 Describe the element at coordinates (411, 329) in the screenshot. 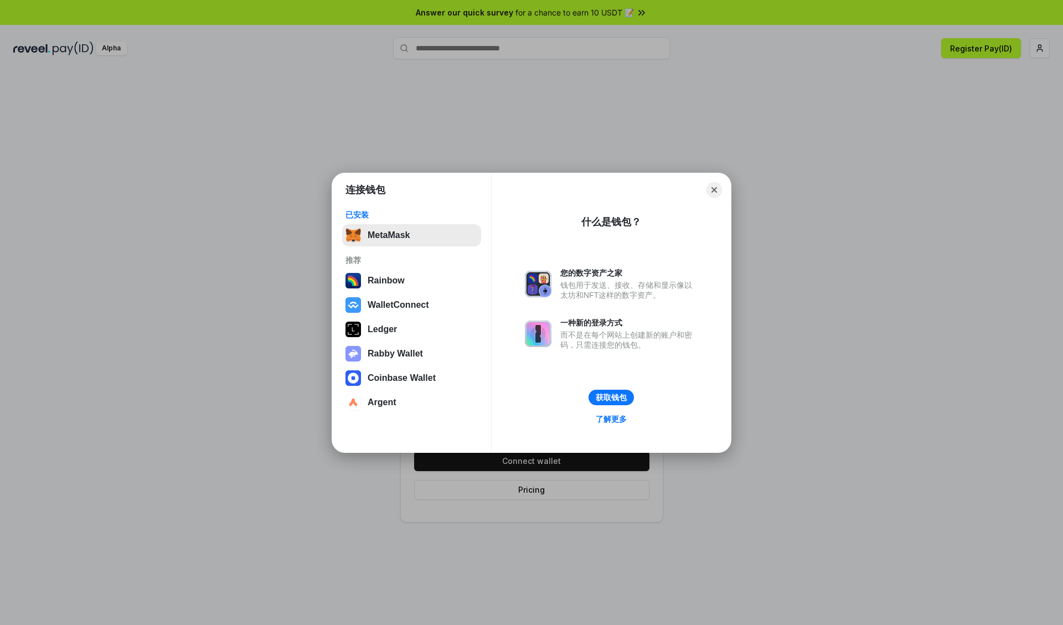

I see `button: Ledger` at that location.